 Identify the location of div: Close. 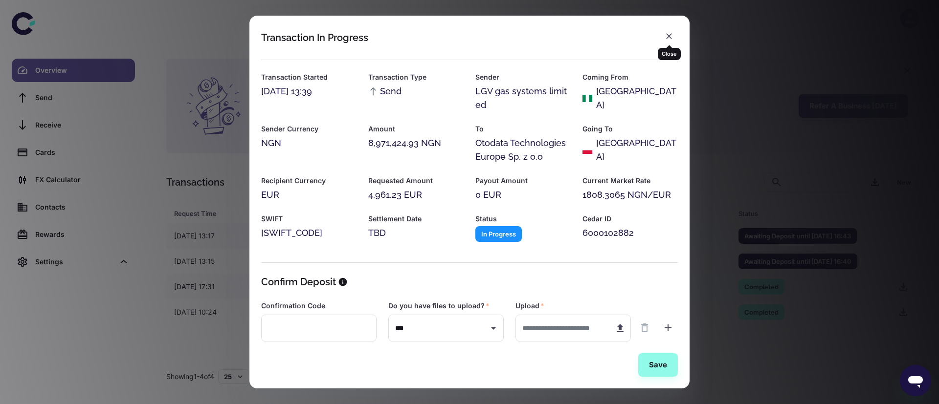
(669, 54).